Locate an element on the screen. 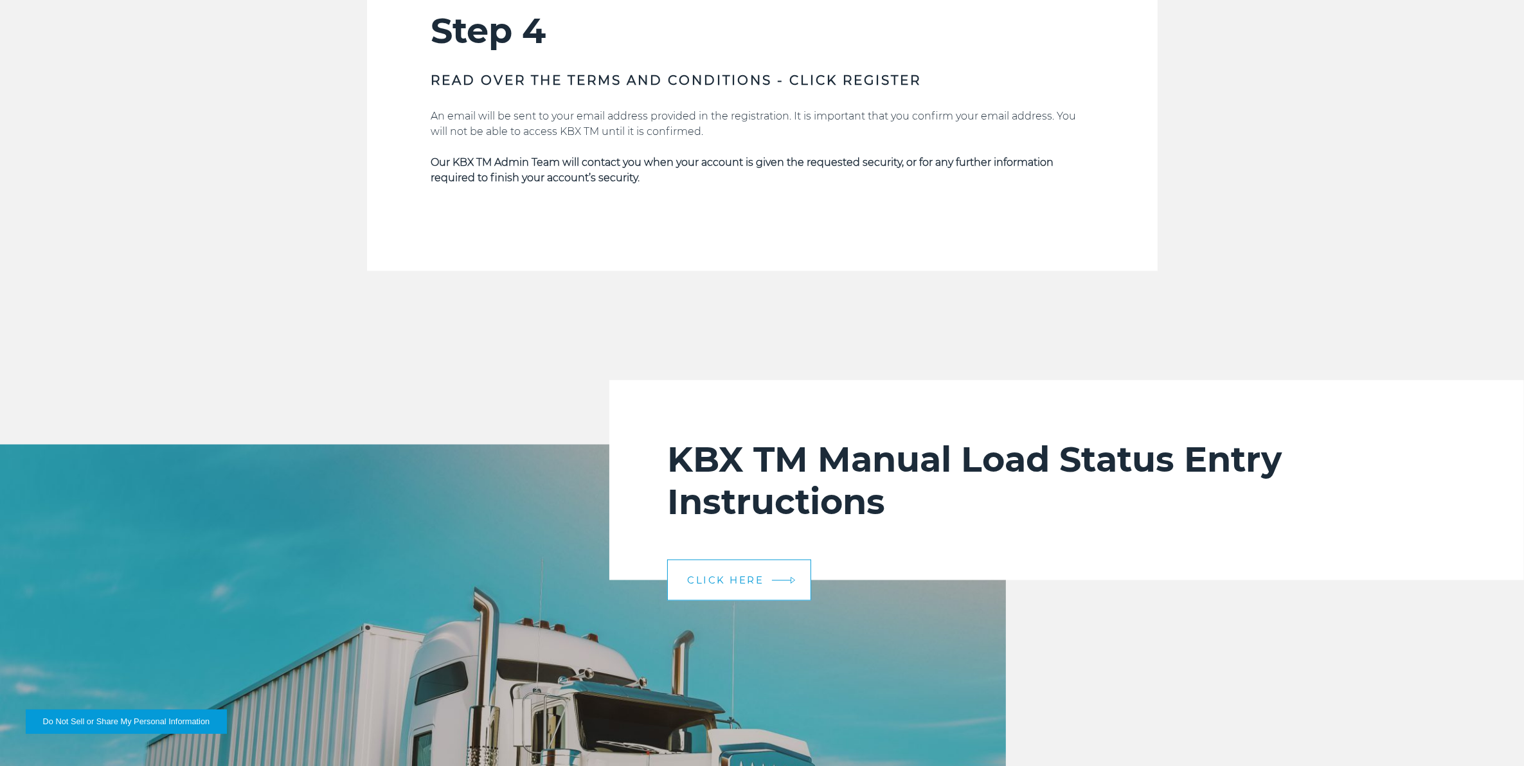 The image size is (1524, 766). p: An email will be sent to your email address provided in the registration. It is important that yo... is located at coordinates (762, 124).